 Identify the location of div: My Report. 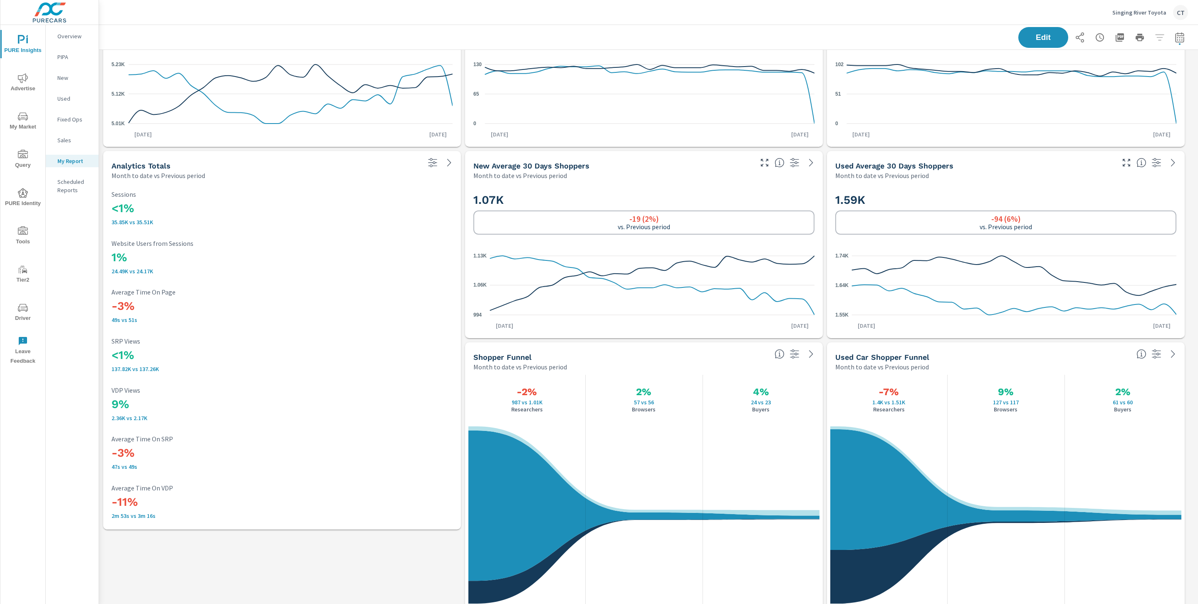
(72, 161).